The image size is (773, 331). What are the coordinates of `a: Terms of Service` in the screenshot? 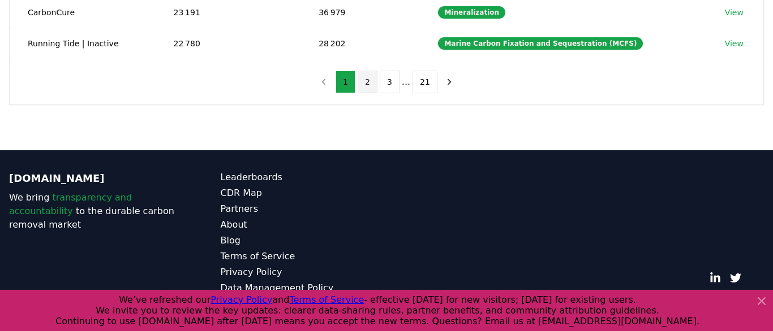 It's located at (304, 257).